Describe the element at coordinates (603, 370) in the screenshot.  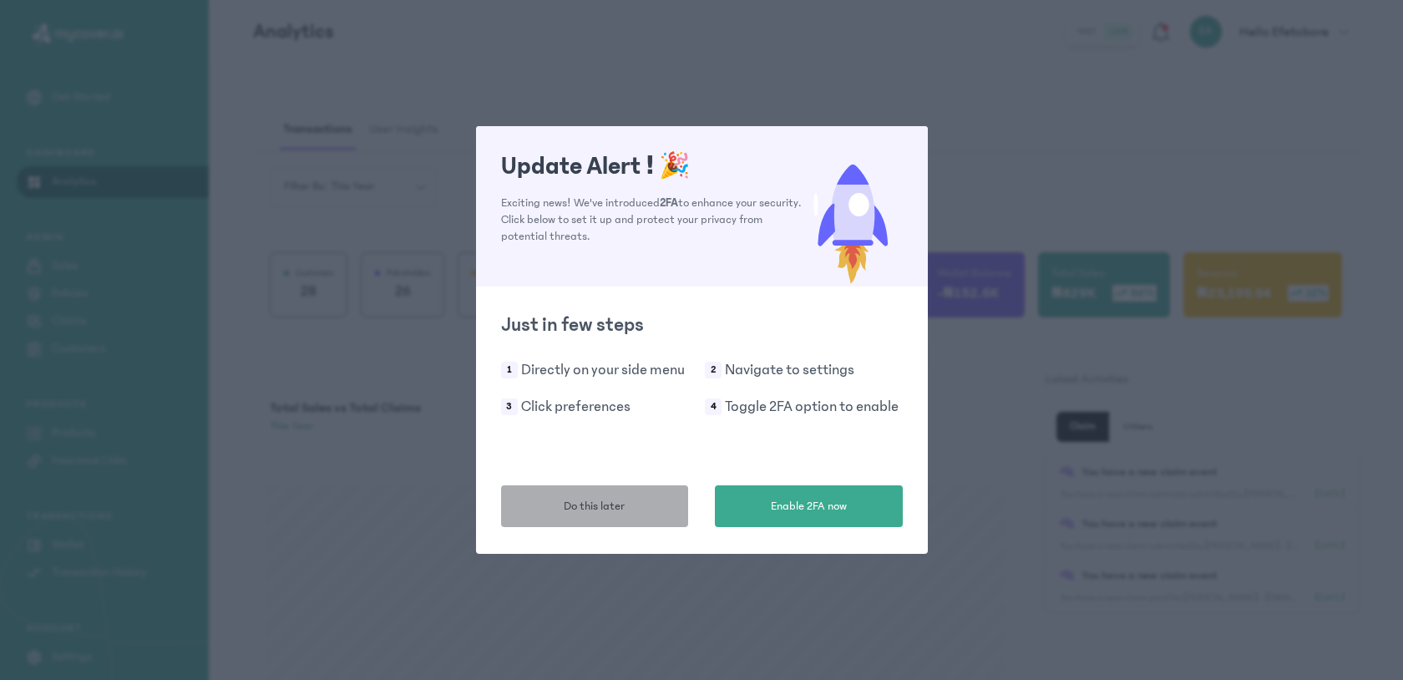
I see `p: Directly on your side menu` at that location.